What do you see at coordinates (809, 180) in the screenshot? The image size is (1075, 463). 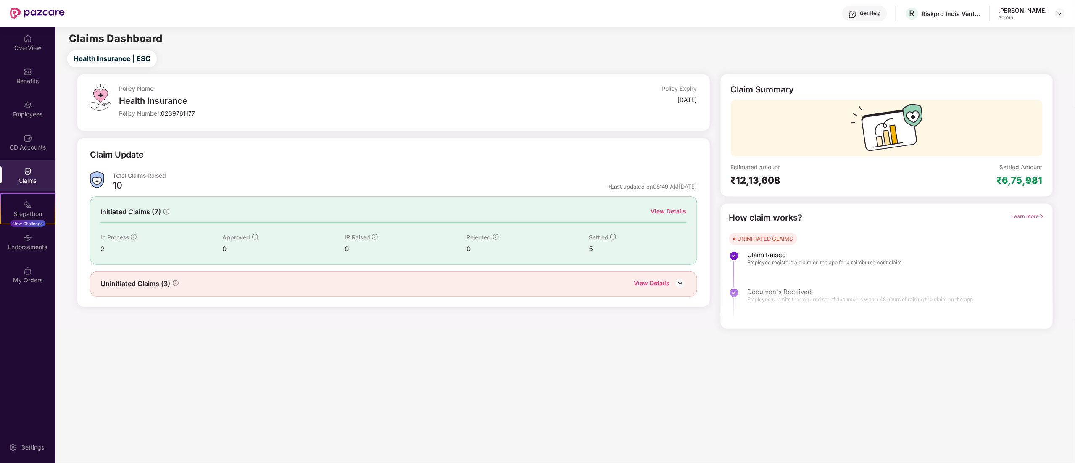 I see `div: ₹12,13,608` at bounding box center [809, 180].